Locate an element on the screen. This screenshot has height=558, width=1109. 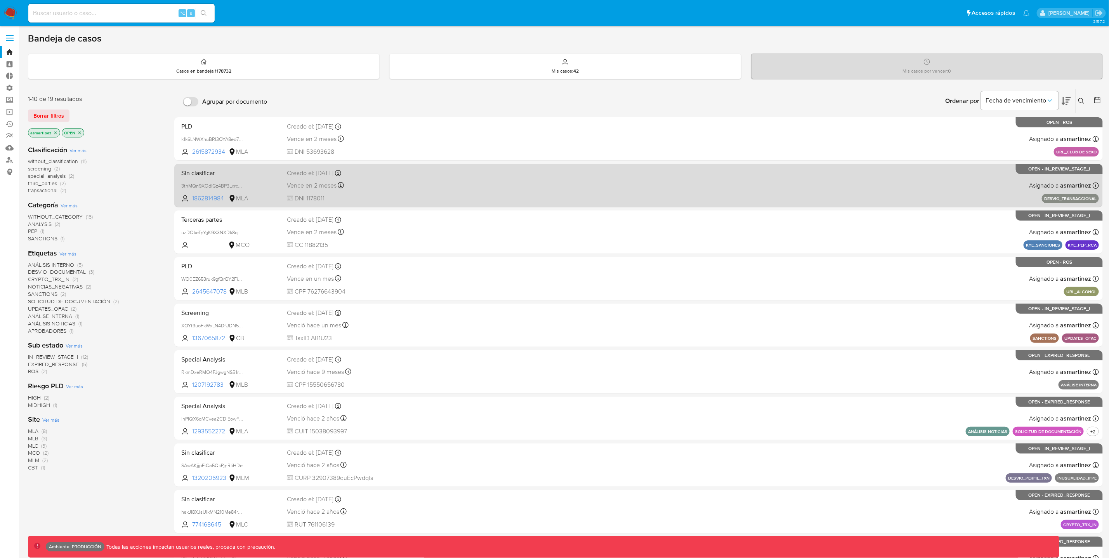
input: Buscar usuario o caso... is located at coordinates (122, 13).